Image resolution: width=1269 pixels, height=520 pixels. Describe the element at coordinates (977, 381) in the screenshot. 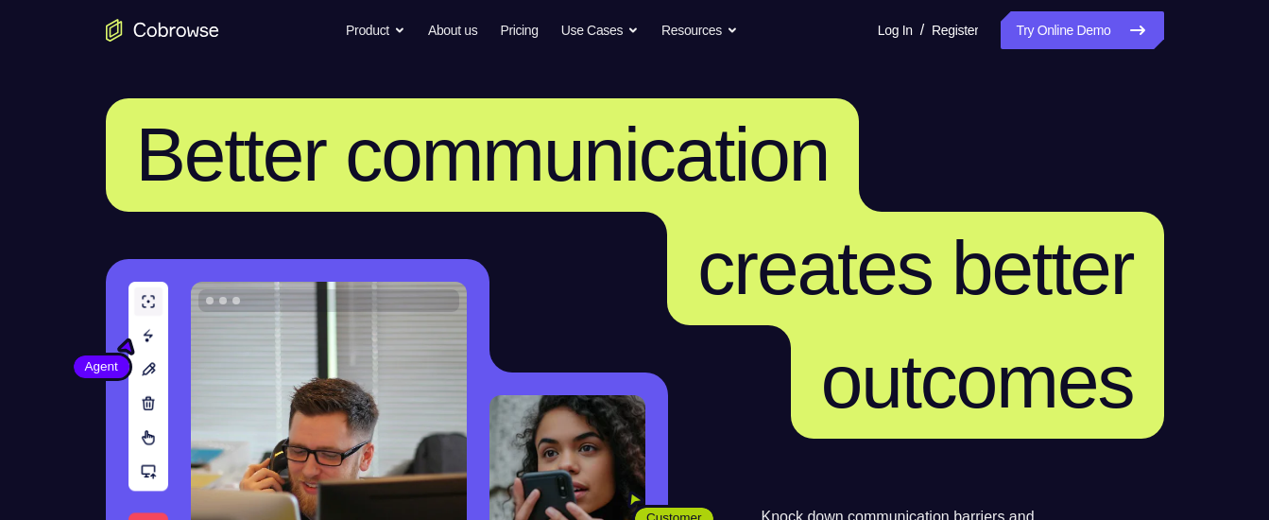

I see `span: outcomes` at that location.